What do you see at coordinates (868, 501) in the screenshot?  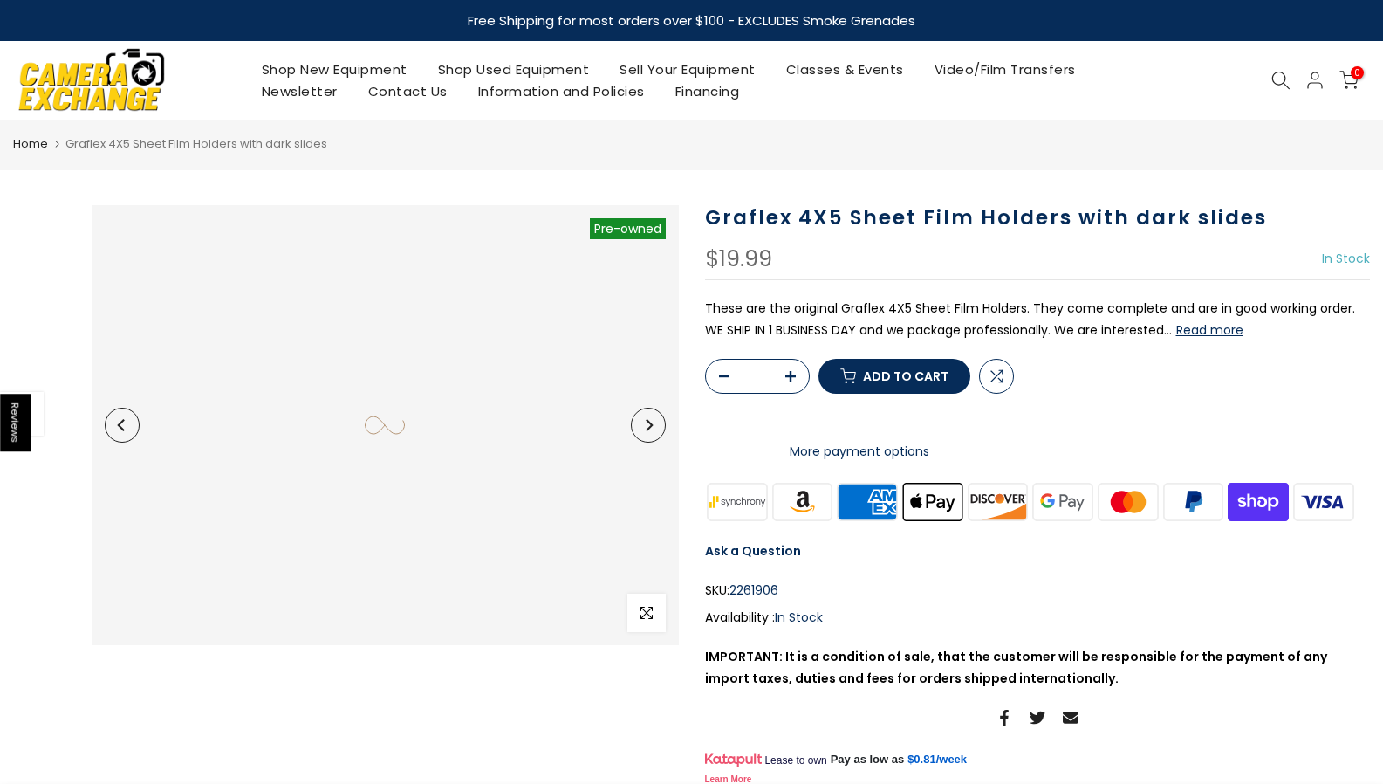 I see `img: american express` at bounding box center [868, 501].